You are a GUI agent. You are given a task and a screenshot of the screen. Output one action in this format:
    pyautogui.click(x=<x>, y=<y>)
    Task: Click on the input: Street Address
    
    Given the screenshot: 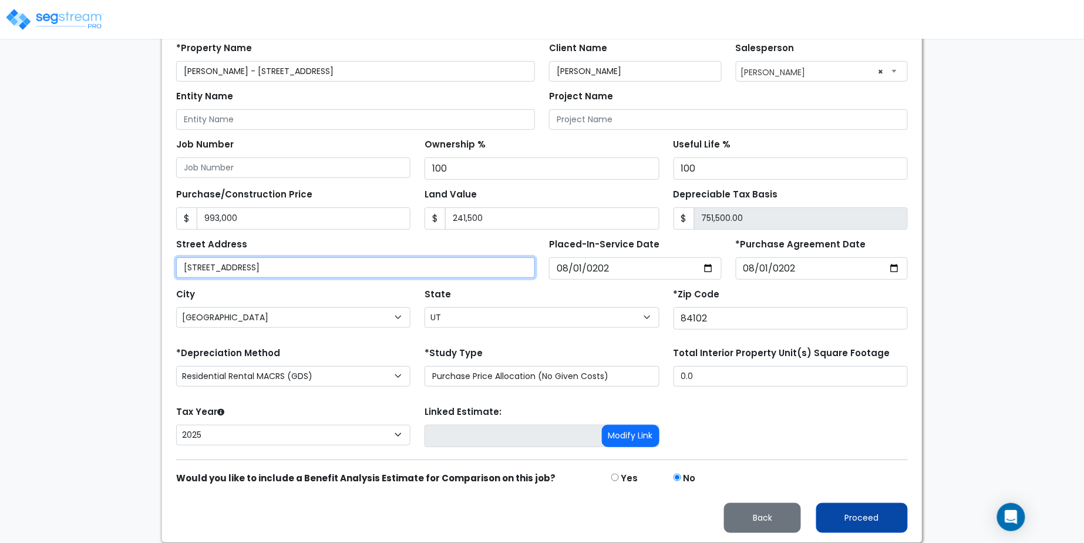 What is the action you would take?
    pyautogui.click(x=355, y=267)
    